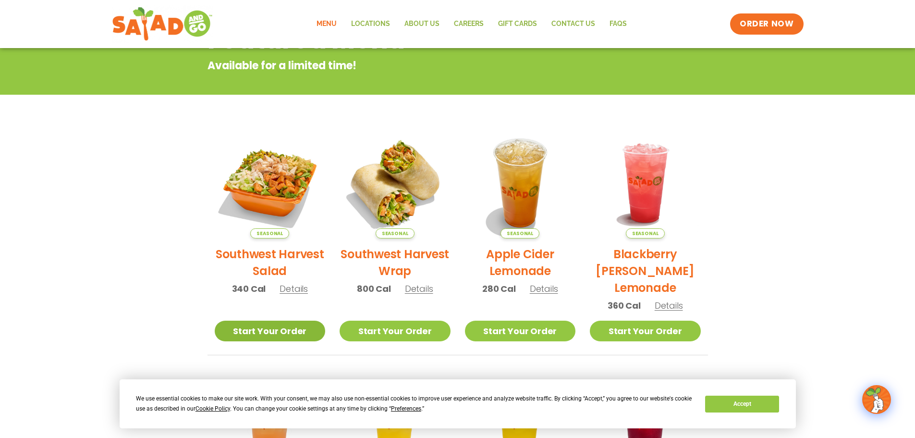 Image resolution: width=915 pixels, height=438 pixels. What do you see at coordinates (374, 288) in the screenshot?
I see `span: 800 Cal` at bounding box center [374, 288].